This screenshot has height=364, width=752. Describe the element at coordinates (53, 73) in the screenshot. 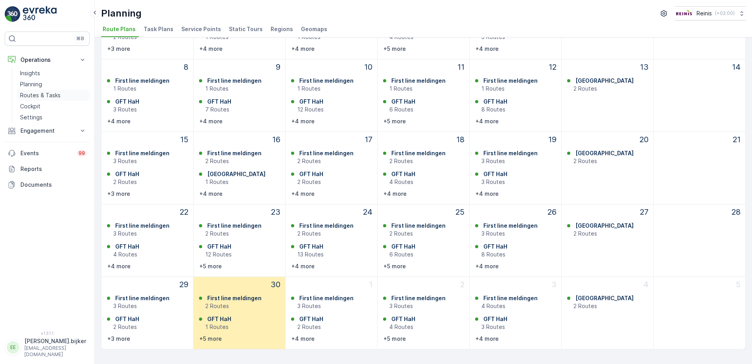

I see `a: Insights` at that location.